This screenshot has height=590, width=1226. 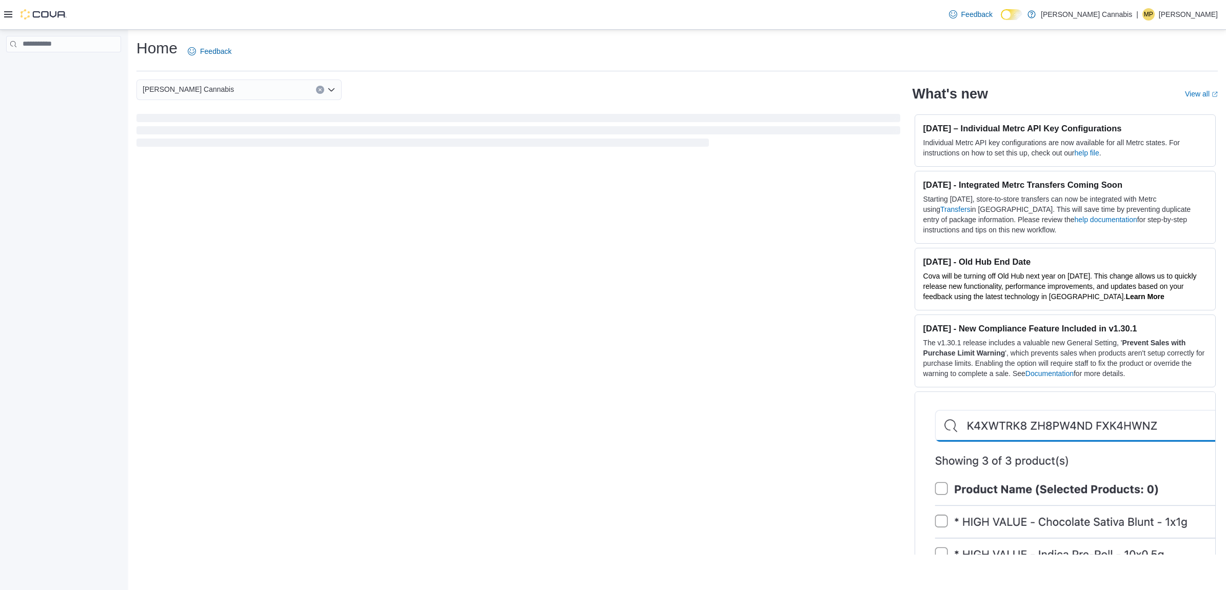 What do you see at coordinates (1065, 148) in the screenshot?
I see `p: Individual Metrc API key configurations are now available for all Metrc states. For instructions ...` at bounding box center [1065, 148].